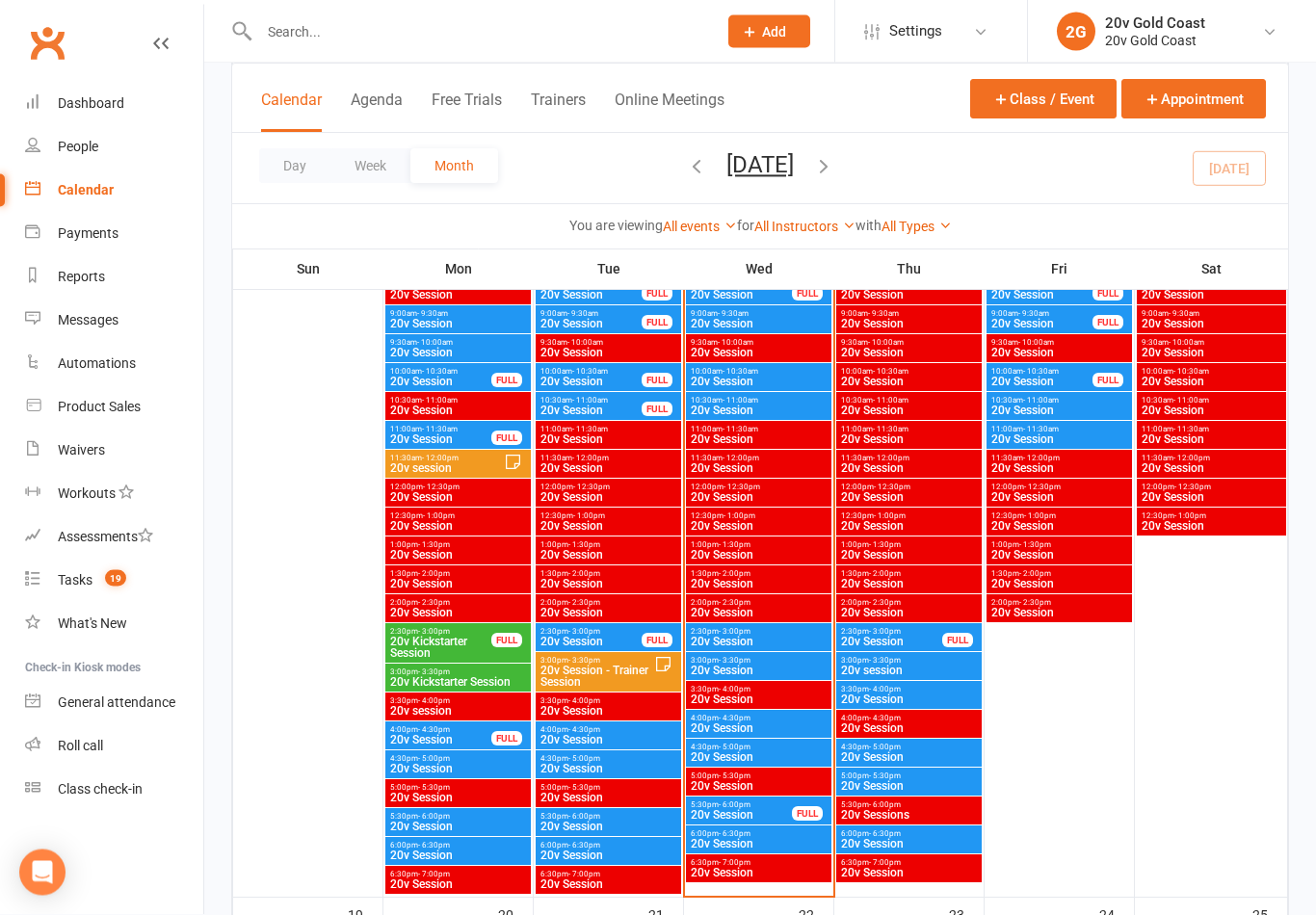 The width and height of the screenshot is (1316, 915). Describe the element at coordinates (758, 545) in the screenshot. I see `span: 1:00pm` at that location.